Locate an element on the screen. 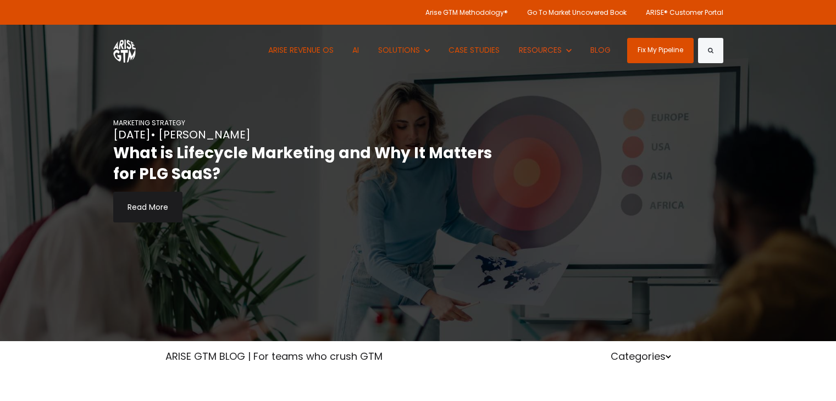  nav: Desktop navigation is located at coordinates (439, 50).